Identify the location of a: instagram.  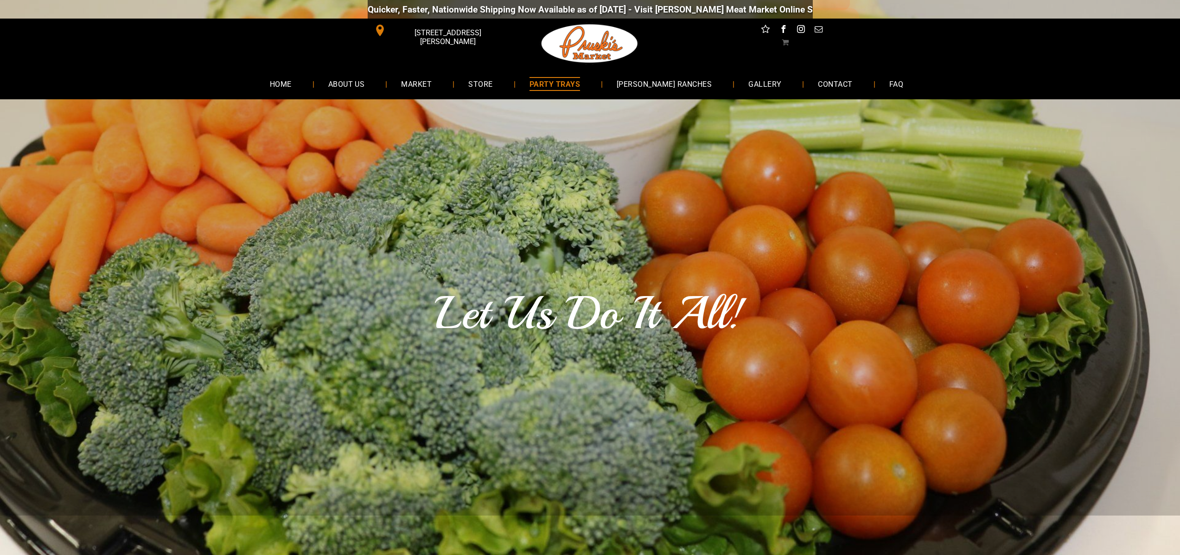
(801, 30).